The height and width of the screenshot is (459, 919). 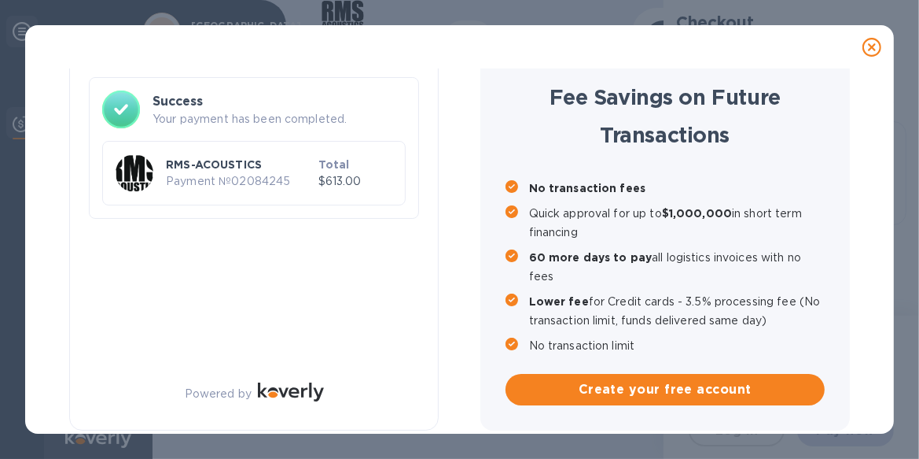 What do you see at coordinates (697, 213) in the screenshot?
I see `b: $1,000,000` at bounding box center [697, 213].